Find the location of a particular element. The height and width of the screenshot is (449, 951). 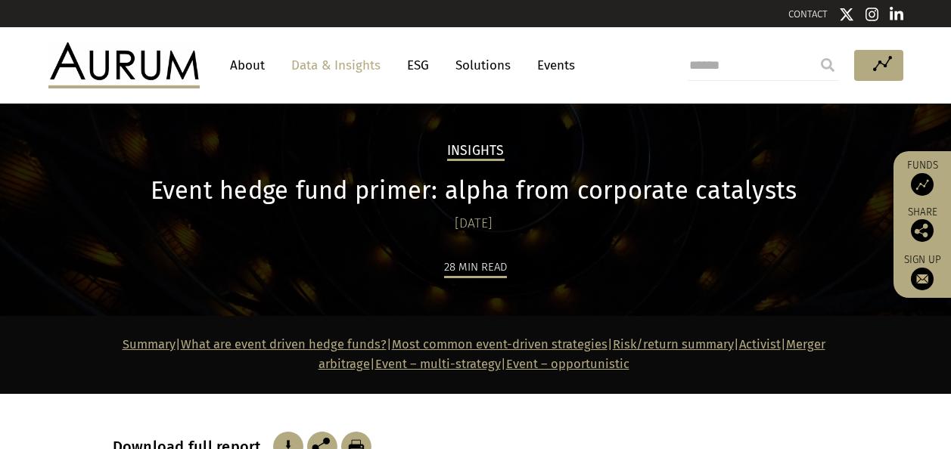

img: Access Funds is located at coordinates (922, 185).